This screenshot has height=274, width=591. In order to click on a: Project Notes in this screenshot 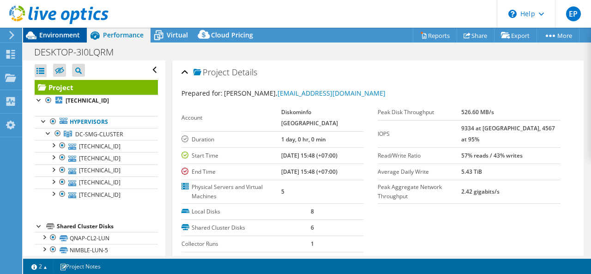, I will do `click(80, 266)`.